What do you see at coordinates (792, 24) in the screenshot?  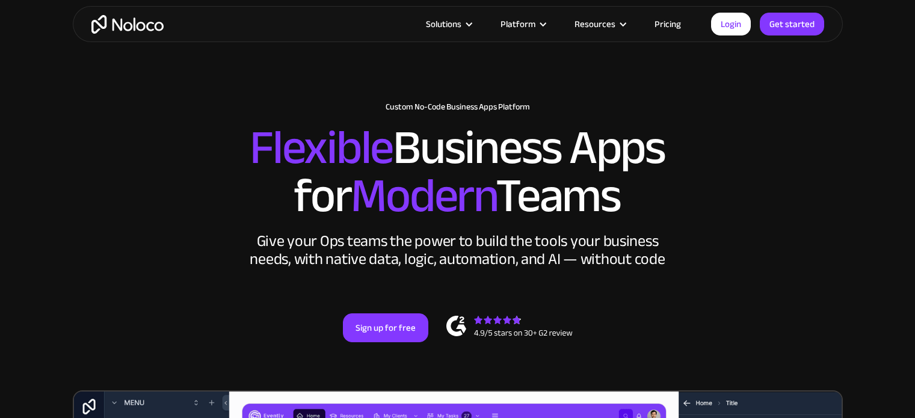 I see `a: Get started` at bounding box center [792, 24].